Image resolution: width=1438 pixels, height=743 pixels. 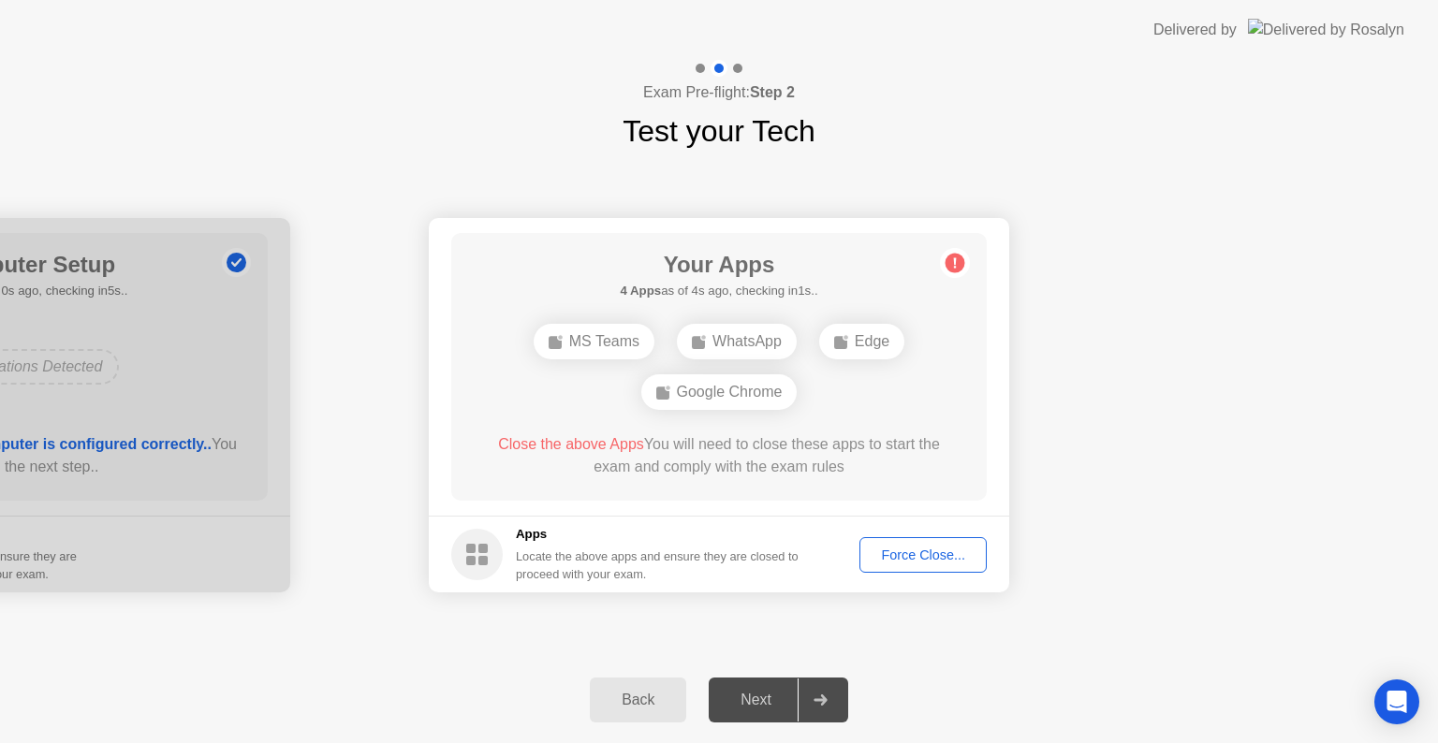 I want to click on div: Delivered by, so click(x=1195, y=30).